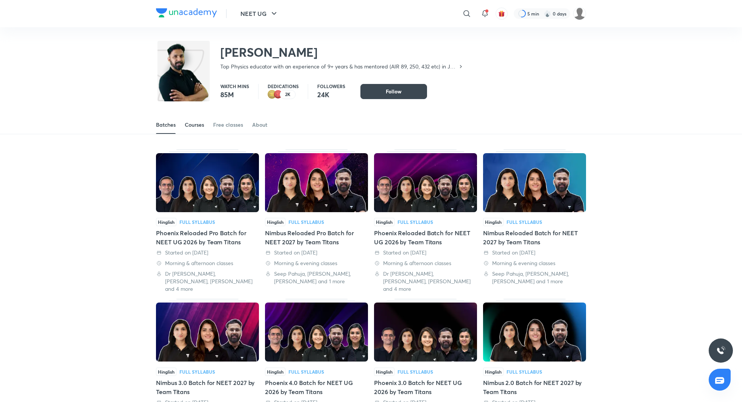  I want to click on div: Nimbus 3.0 Batch for NEET 2027 by Team Titans, so click(207, 387).